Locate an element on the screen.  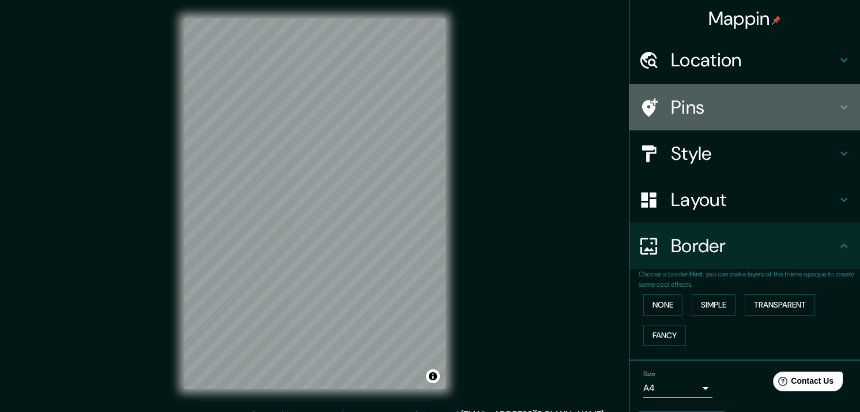
div: Border is located at coordinates (745, 246).